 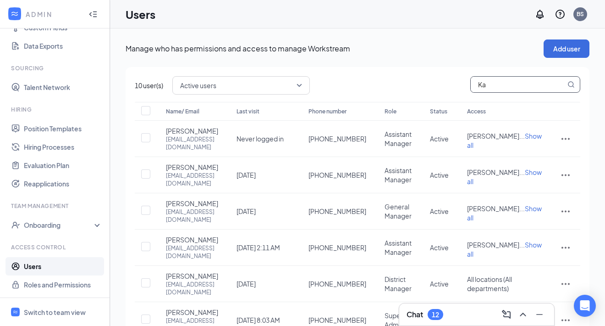 I want to click on button: Minimize, so click(x=540, y=314).